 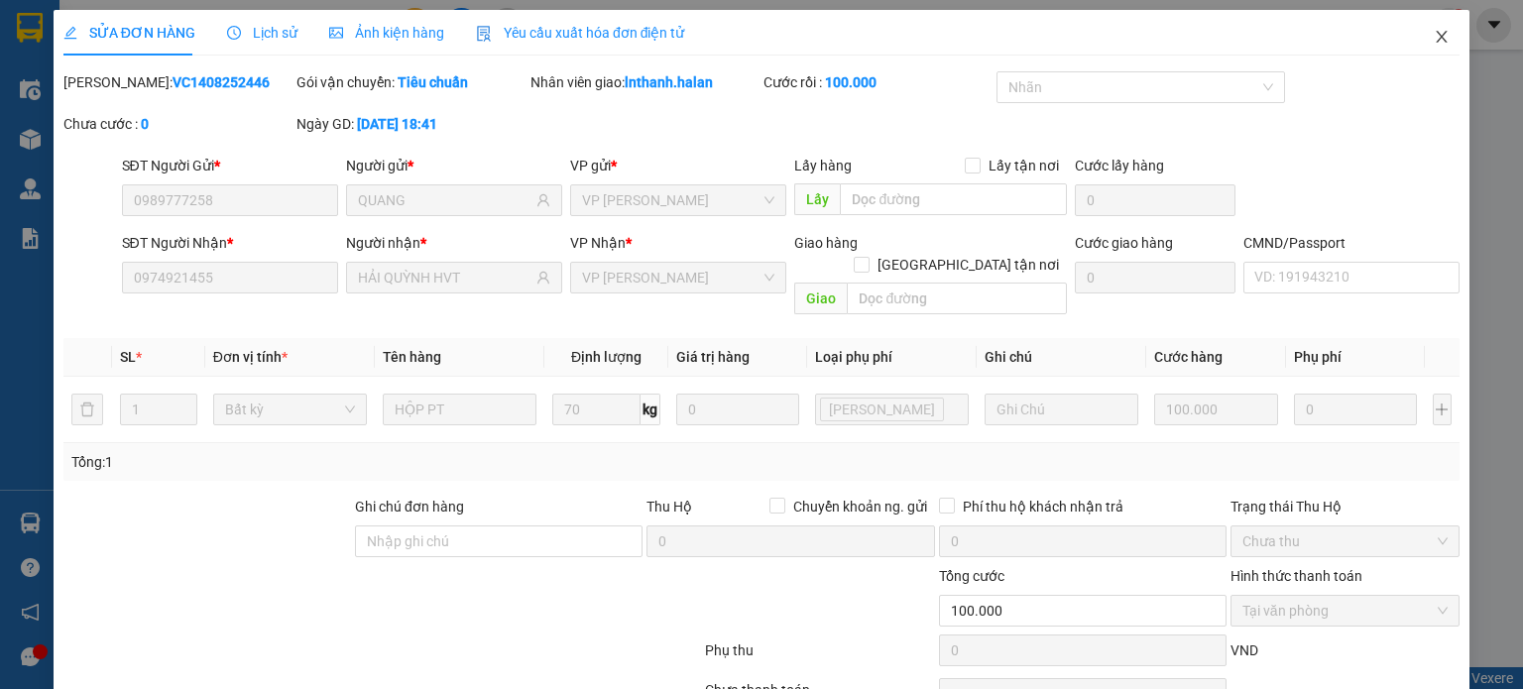 I want to click on b: 0, so click(x=145, y=124).